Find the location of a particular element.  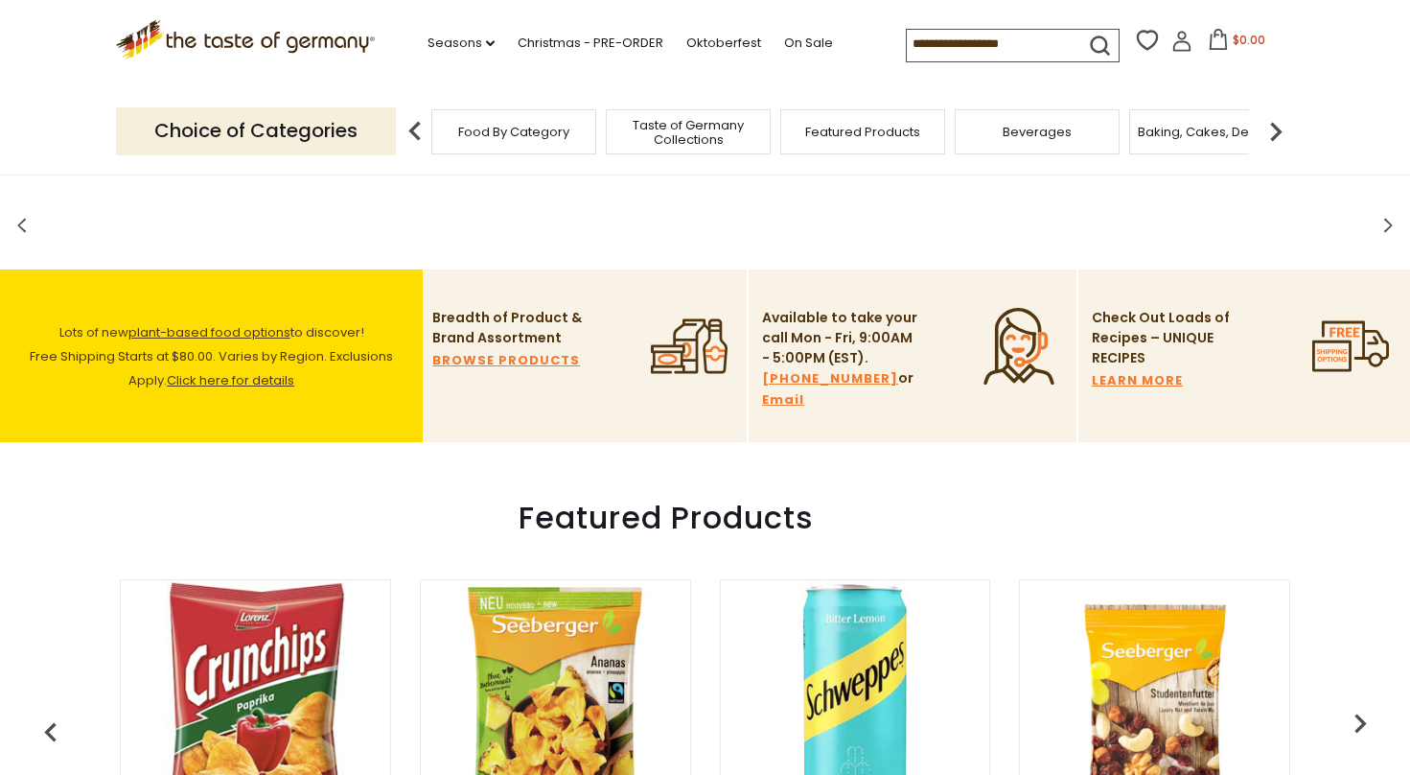

a: BROWSE PRODUCTS is located at coordinates (506, 360).